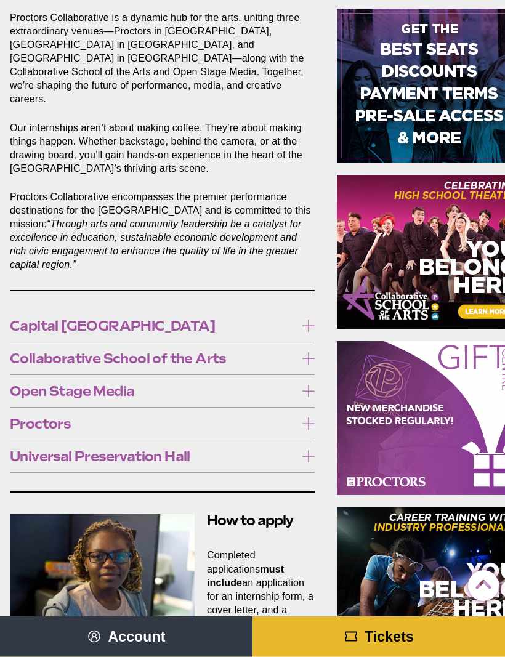  Describe the element at coordinates (162, 149) in the screenshot. I see `p: Our internships aren’t about making coffee. They’re about making things happen. Whether backstage...` at that location.